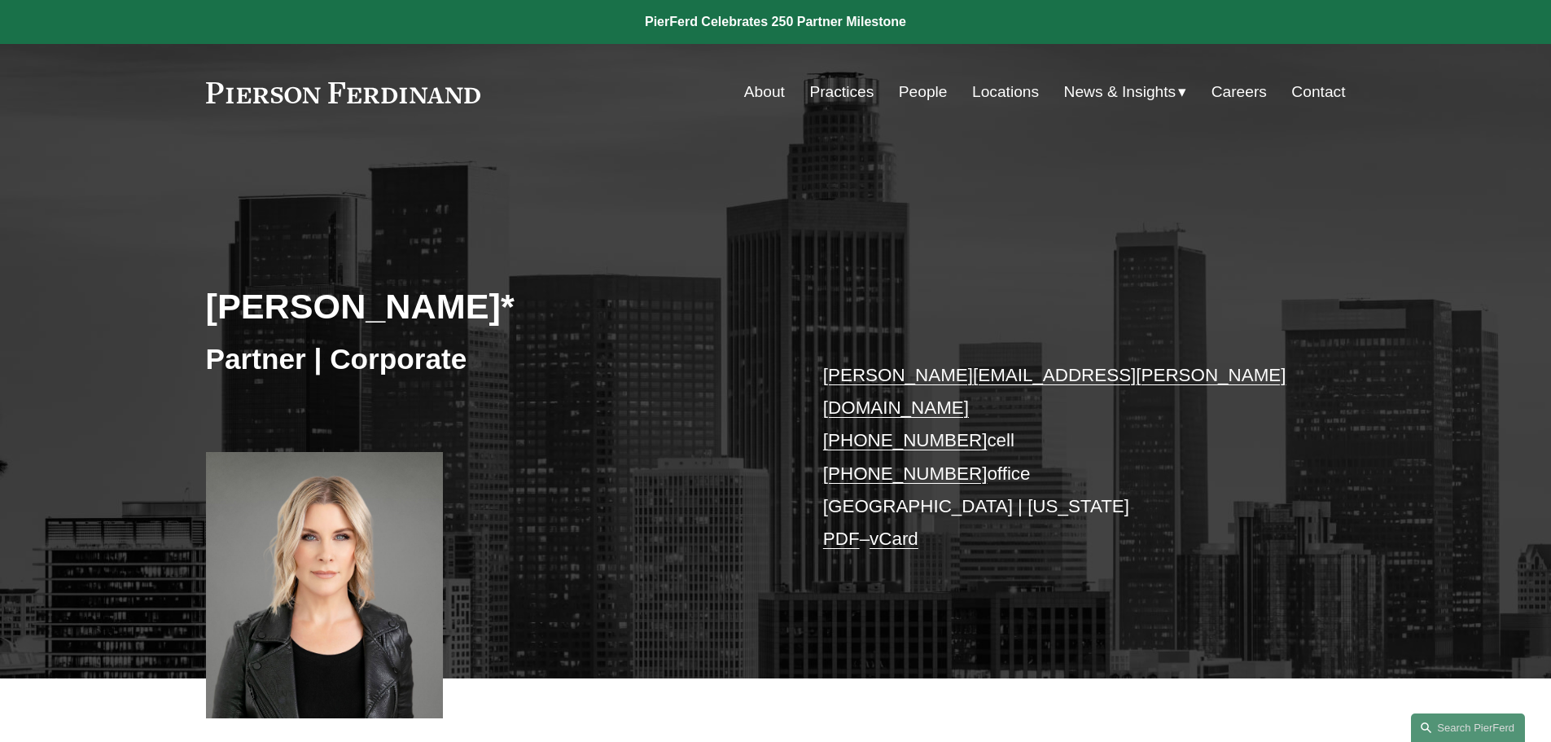  Describe the element at coordinates (841, 538) in the screenshot. I see `a: PDF` at that location.